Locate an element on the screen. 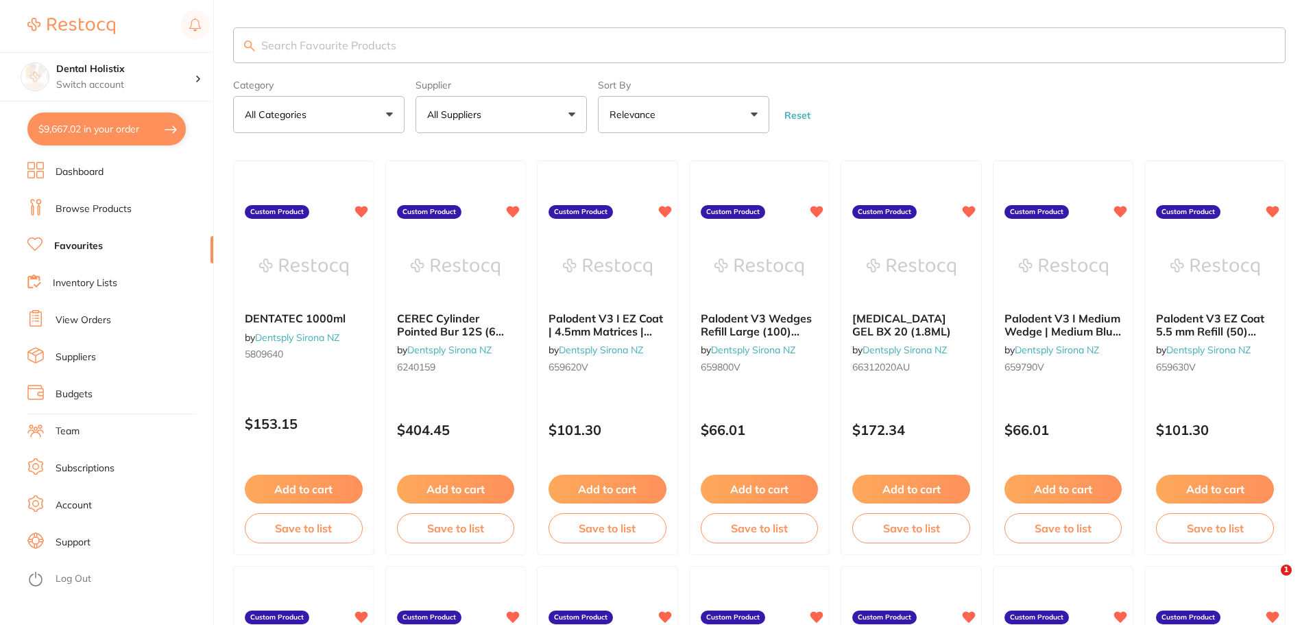  a: Suppliers is located at coordinates (75, 357).